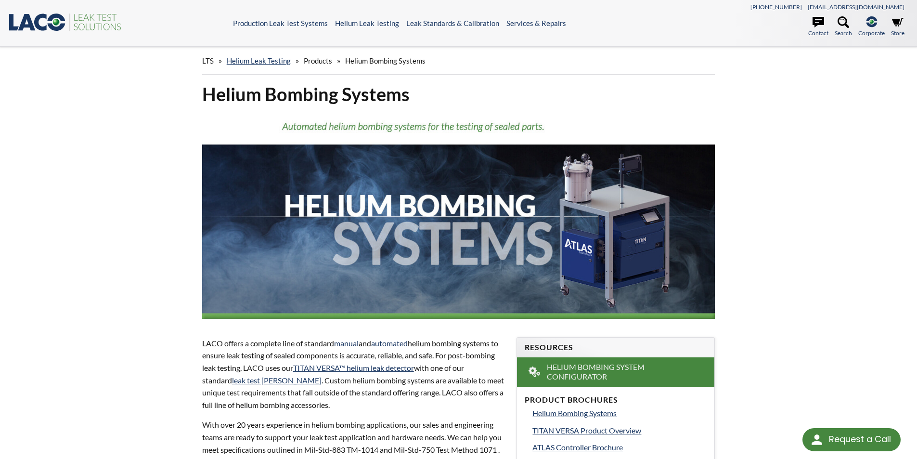  I want to click on a: TITAN VERSA™ helium leak detector, so click(353, 367).